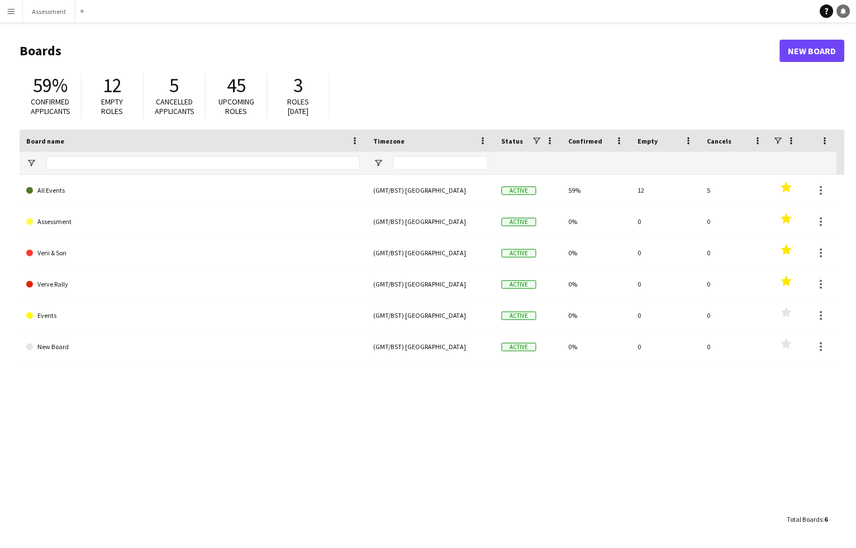 The image size is (856, 548). I want to click on a: Veni & Son, so click(193, 253).